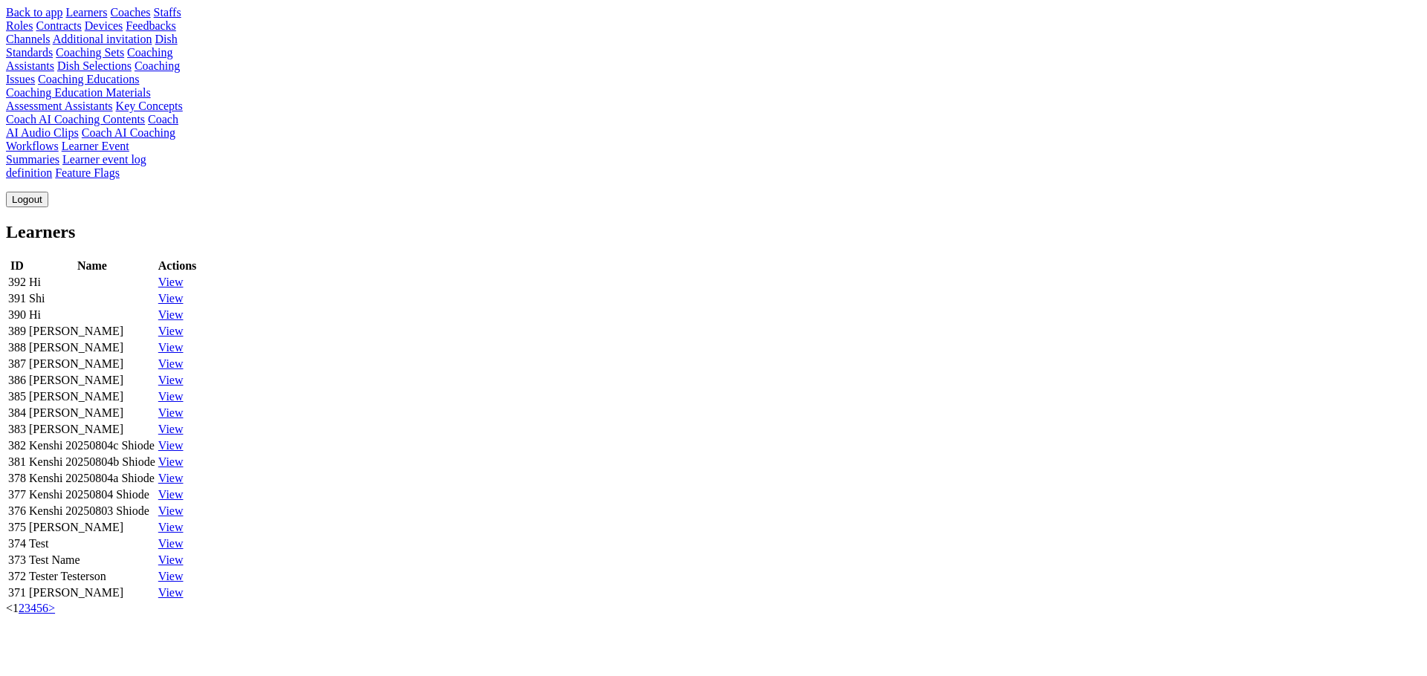  I want to click on a: Next, so click(51, 608).